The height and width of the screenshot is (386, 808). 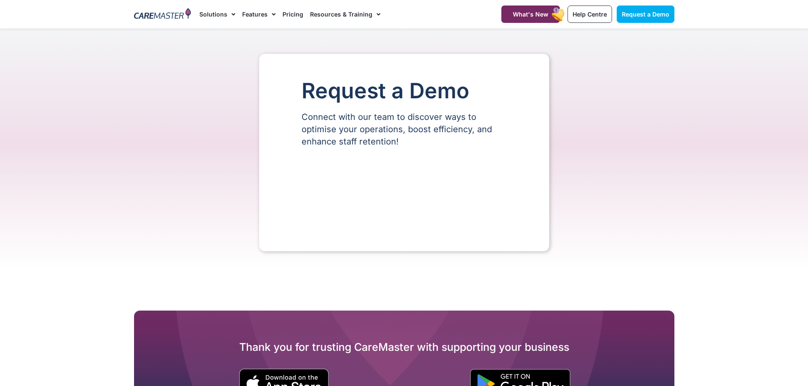 What do you see at coordinates (645, 14) in the screenshot?
I see `span: Request a Demo` at bounding box center [645, 14].